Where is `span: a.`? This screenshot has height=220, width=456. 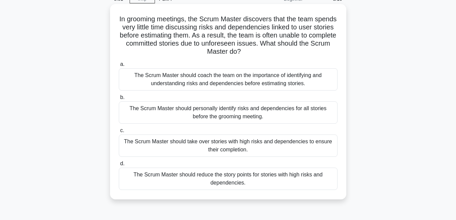 span: a. is located at coordinates (122, 64).